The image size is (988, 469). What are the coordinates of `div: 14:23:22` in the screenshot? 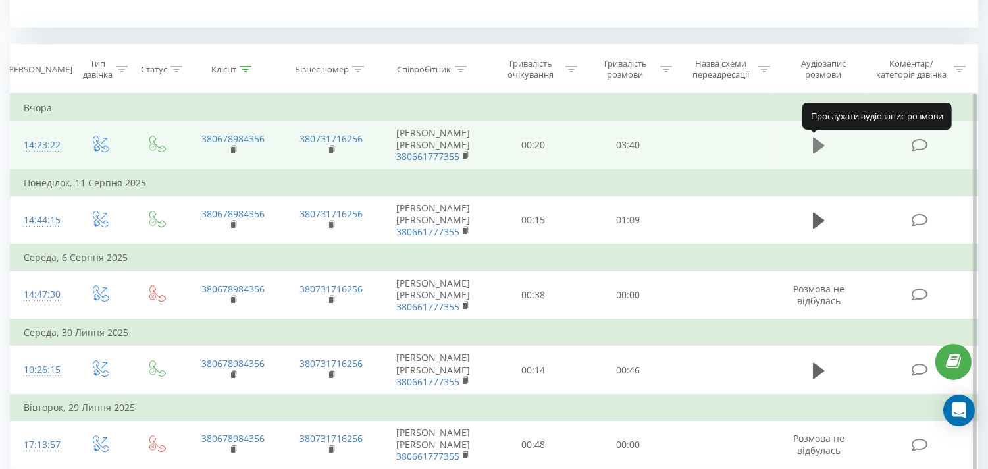 It's located at (40, 145).